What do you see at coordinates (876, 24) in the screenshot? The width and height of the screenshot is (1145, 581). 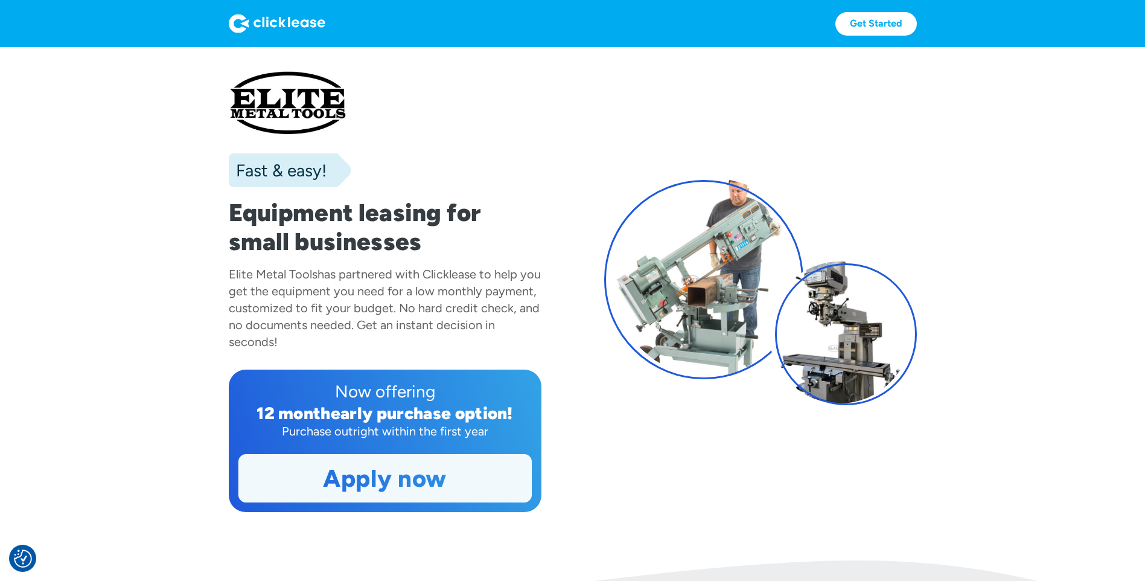 I see `a: Get Started` at bounding box center [876, 24].